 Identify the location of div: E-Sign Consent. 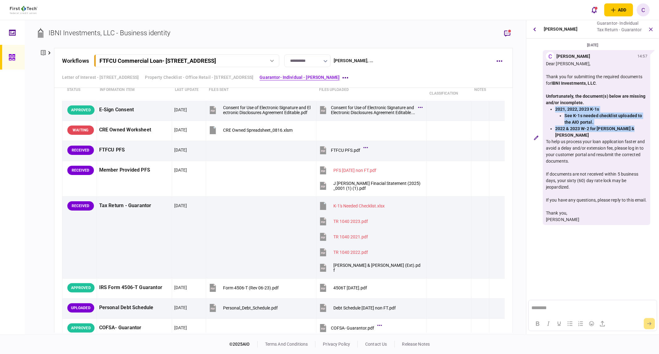
(134, 110).